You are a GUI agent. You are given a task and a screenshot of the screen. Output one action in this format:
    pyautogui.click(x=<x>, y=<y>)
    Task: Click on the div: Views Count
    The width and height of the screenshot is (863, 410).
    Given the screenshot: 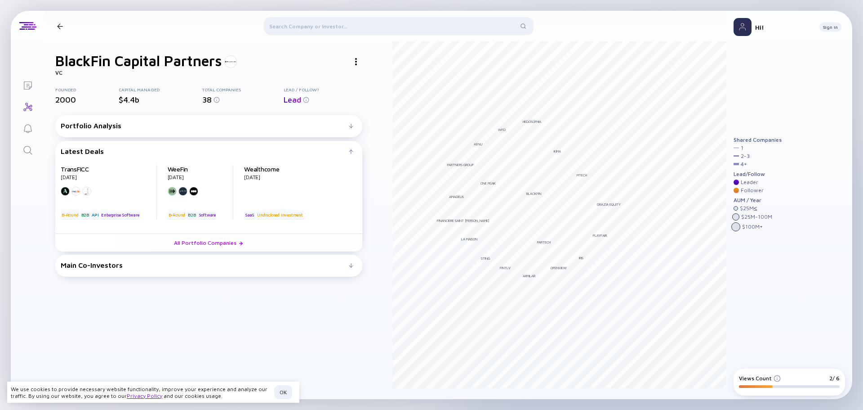 What is the action you would take?
    pyautogui.click(x=760, y=378)
    